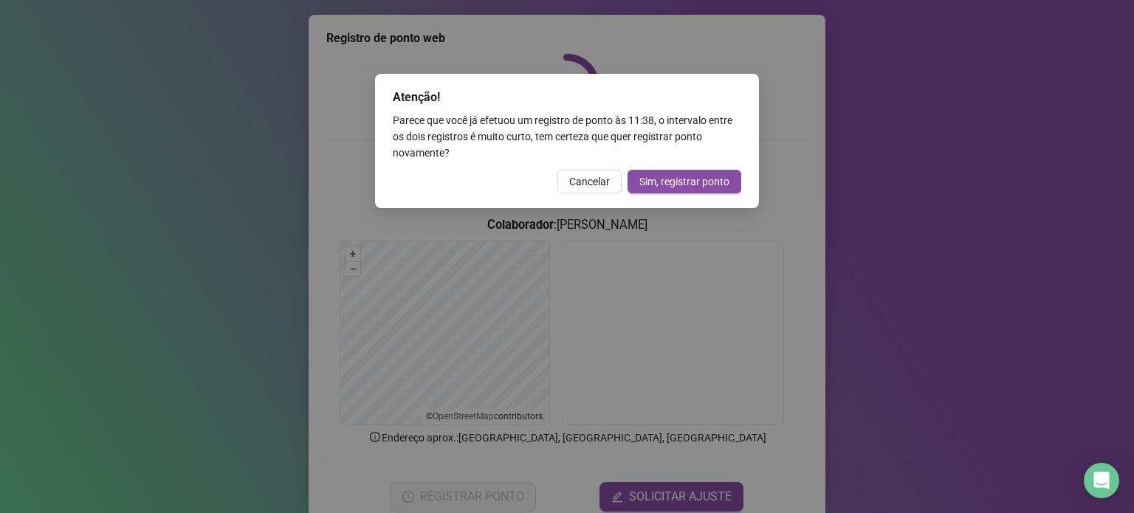 The image size is (1134, 513). What do you see at coordinates (1101, 480) in the screenshot?
I see `div: Open Intercom Messenger` at bounding box center [1101, 480].